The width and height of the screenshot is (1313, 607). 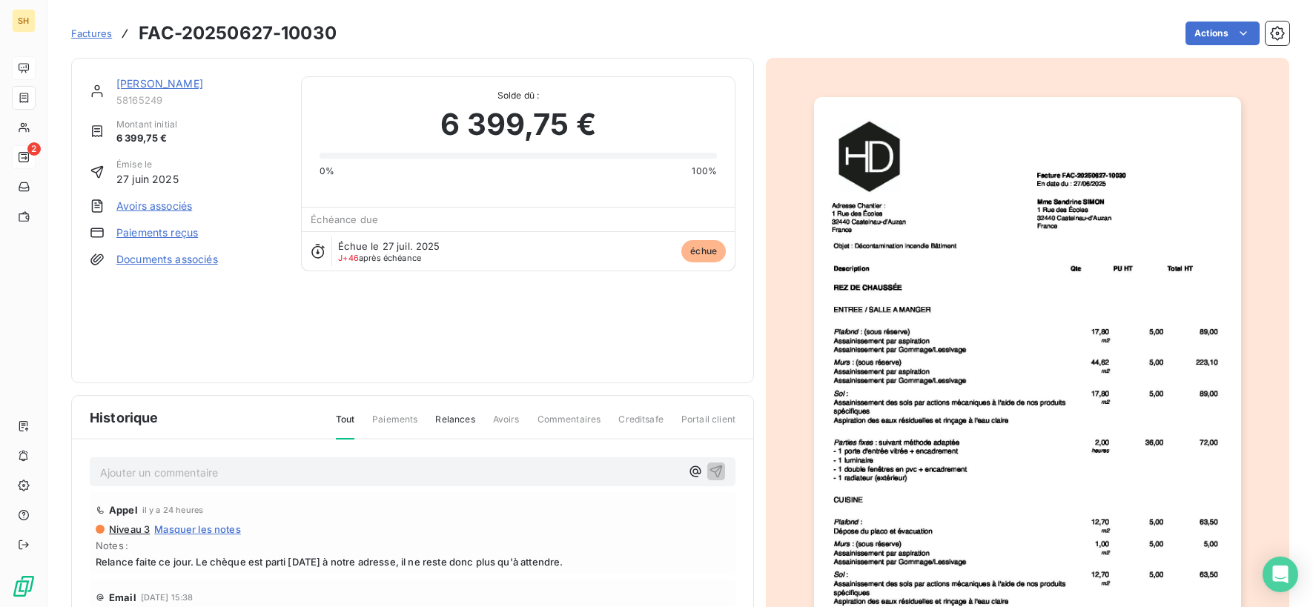 What do you see at coordinates (128, 529) in the screenshot?
I see `span: Niveau 3` at bounding box center [128, 529].